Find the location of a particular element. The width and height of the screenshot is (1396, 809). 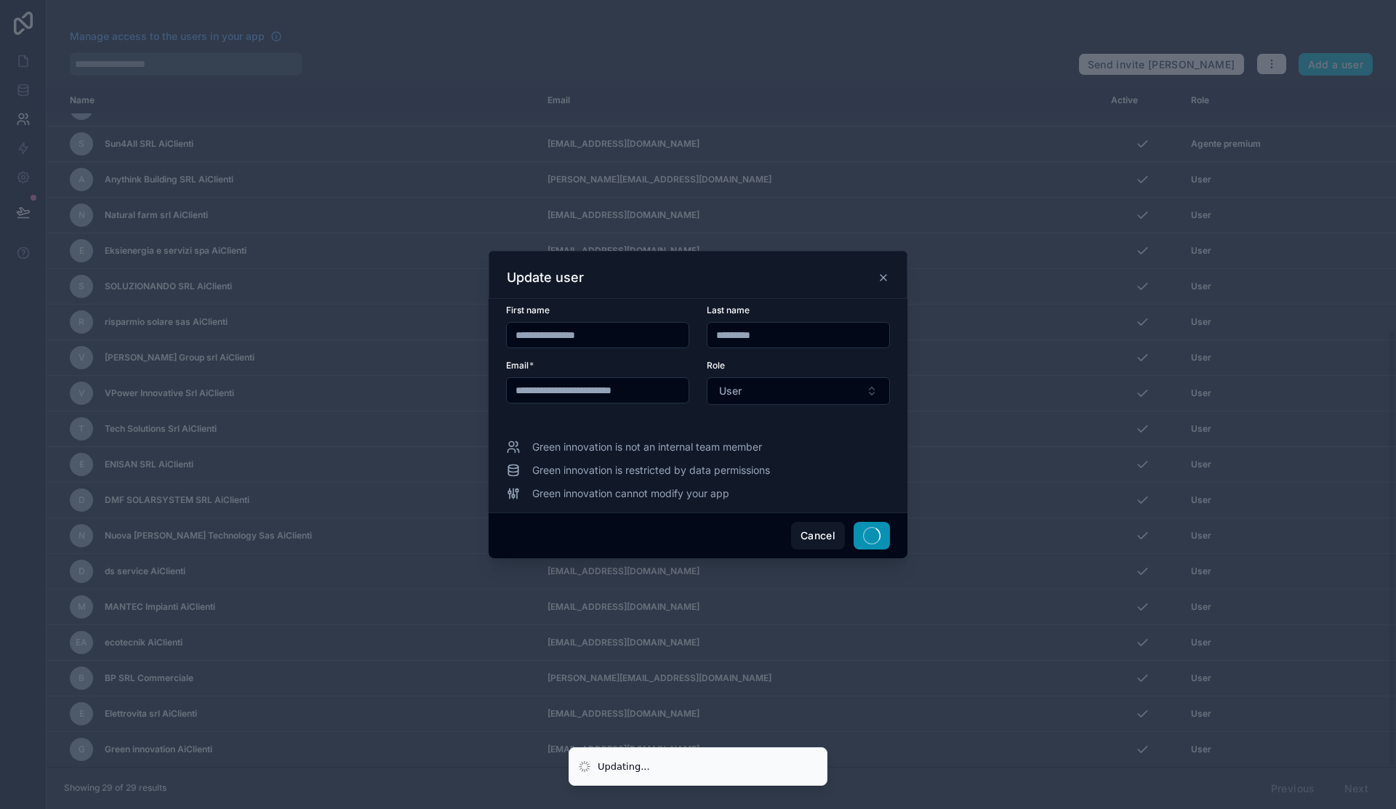

span: Green innovation is restricted by data permissions is located at coordinates (651, 470).